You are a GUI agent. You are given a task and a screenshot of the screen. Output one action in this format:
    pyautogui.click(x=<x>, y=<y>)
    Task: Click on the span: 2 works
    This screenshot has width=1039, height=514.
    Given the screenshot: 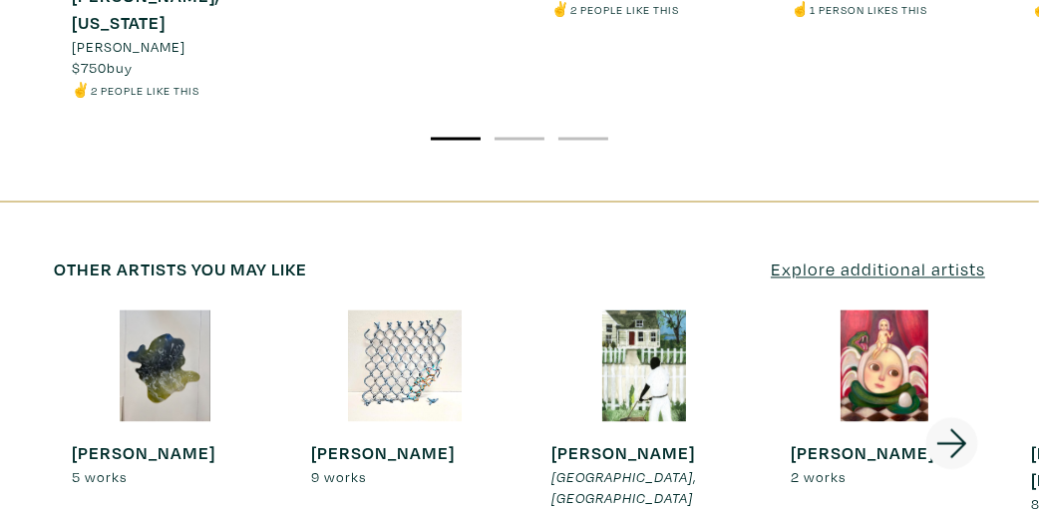 What is the action you would take?
    pyautogui.click(x=820, y=476)
    